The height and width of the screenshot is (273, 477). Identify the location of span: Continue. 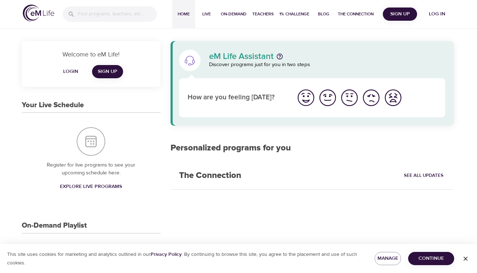
(431, 258).